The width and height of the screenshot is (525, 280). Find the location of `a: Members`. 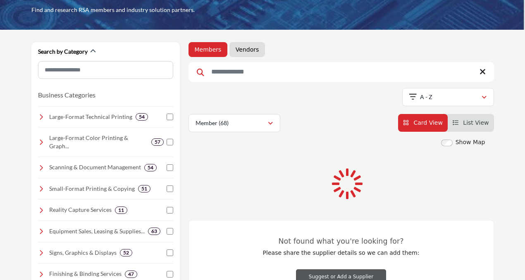

a: Members is located at coordinates (208, 50).